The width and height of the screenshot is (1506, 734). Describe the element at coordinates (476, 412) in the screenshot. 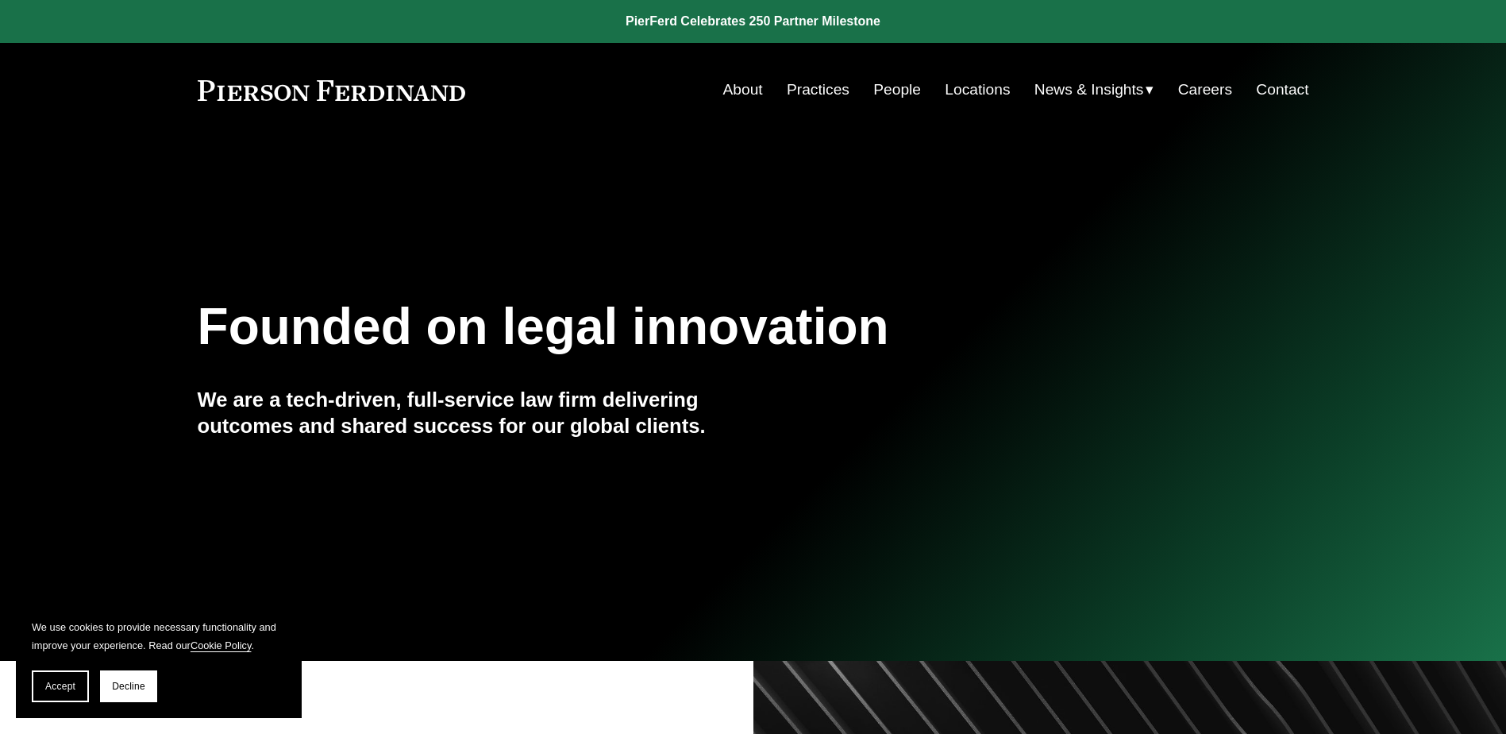

I see `h4: We are a tech-driven, full-service law firm delivering outcomes and shared success for our global...` at that location.